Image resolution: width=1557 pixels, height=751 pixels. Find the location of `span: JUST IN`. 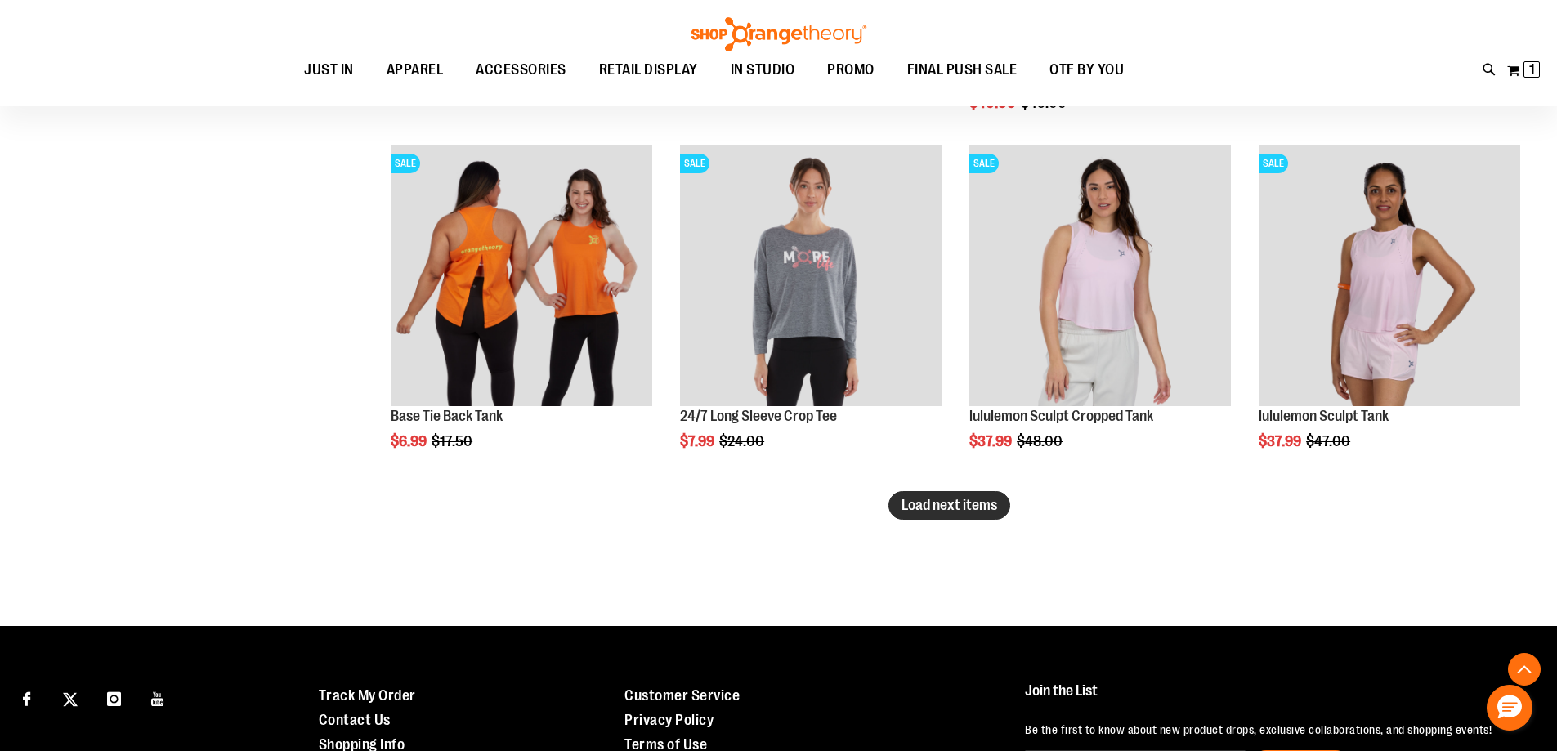

span: JUST IN is located at coordinates (329, 69).